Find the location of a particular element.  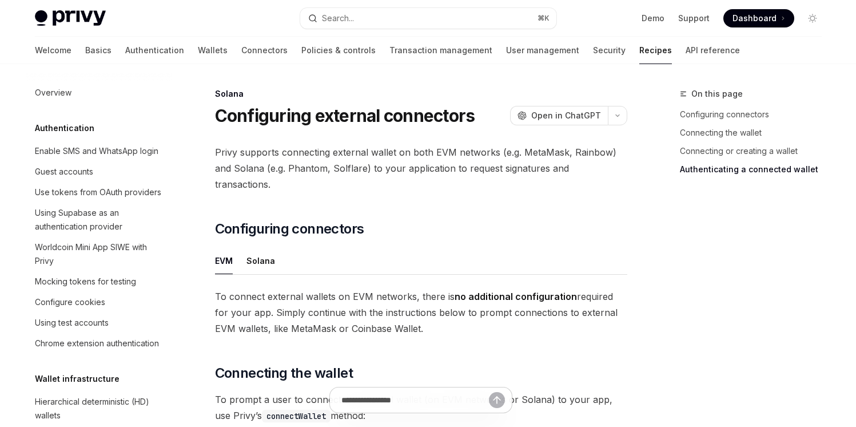

div: Chrome extension authentication is located at coordinates (97, 343).